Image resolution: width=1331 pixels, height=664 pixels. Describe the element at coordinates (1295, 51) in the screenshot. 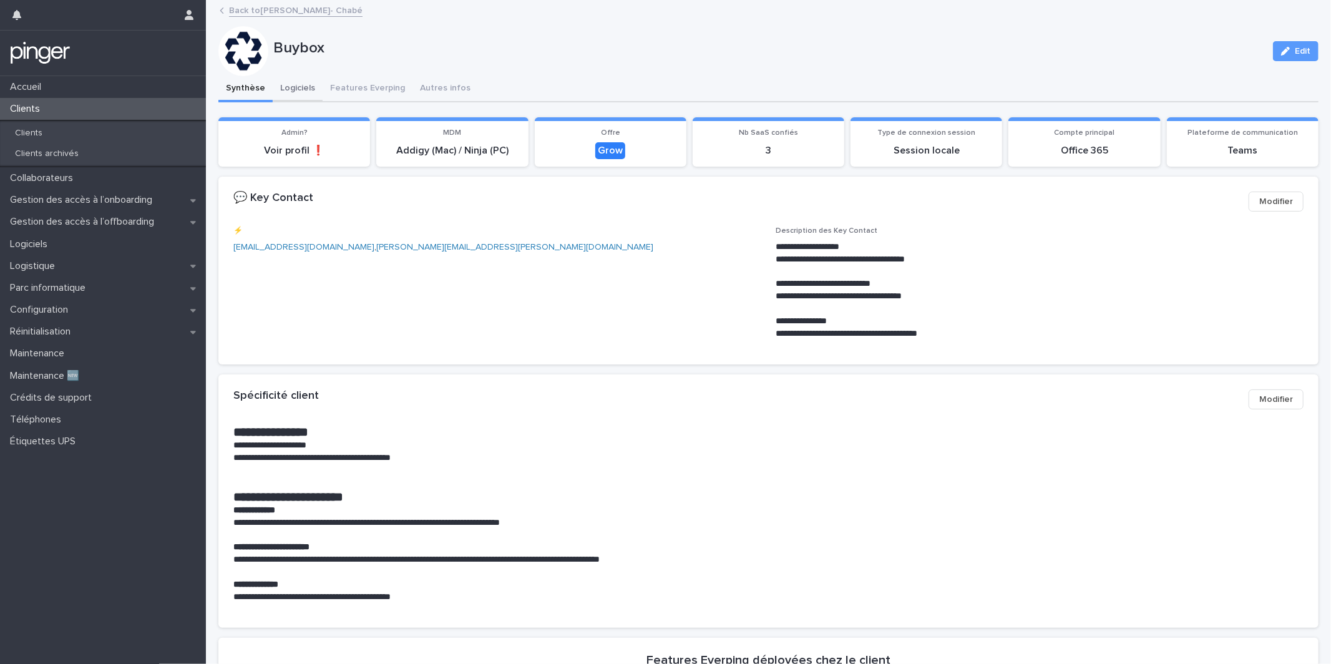

I see `button: Edit` at that location.